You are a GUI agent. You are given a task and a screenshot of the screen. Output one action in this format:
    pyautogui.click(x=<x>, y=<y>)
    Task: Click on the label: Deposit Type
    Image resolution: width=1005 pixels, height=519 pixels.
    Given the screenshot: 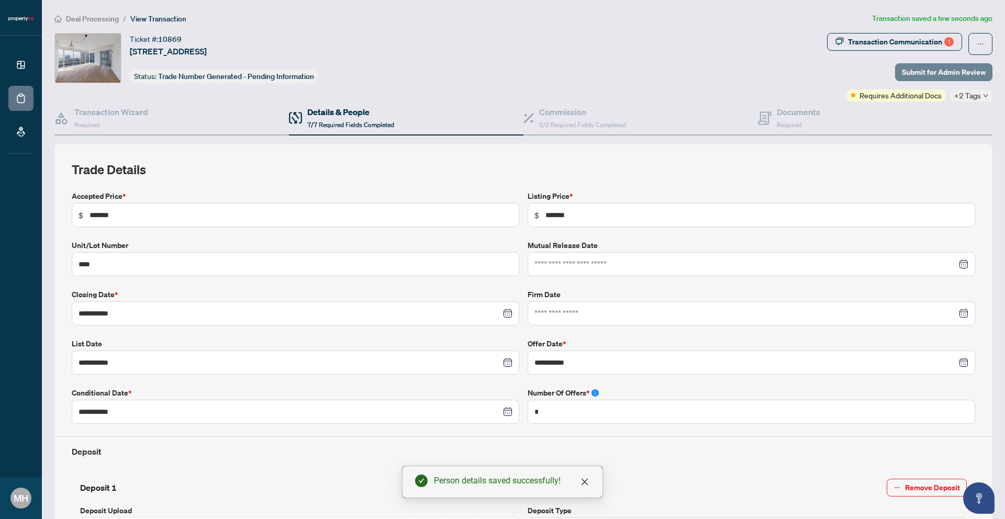 What is the action you would take?
    pyautogui.click(x=747, y=511)
    